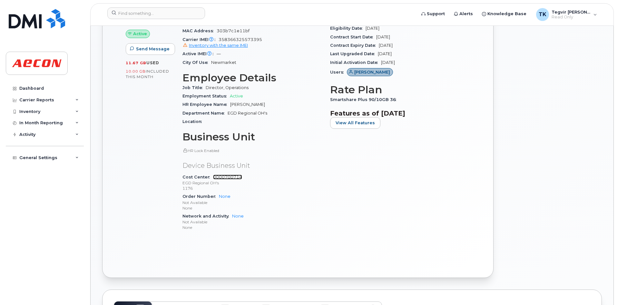  Describe the element at coordinates (354, 54) in the screenshot. I see `span: Last Upgraded Date` at that location.